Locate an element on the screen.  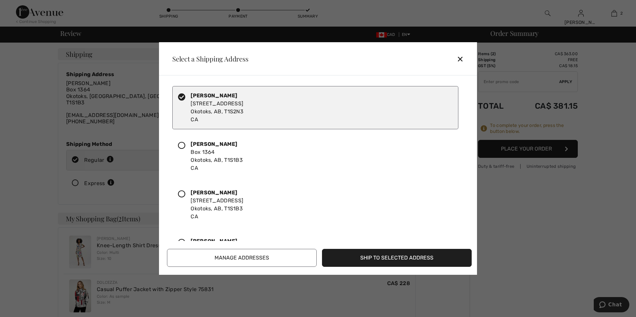
button: Manage Addresses is located at coordinates (242, 258).